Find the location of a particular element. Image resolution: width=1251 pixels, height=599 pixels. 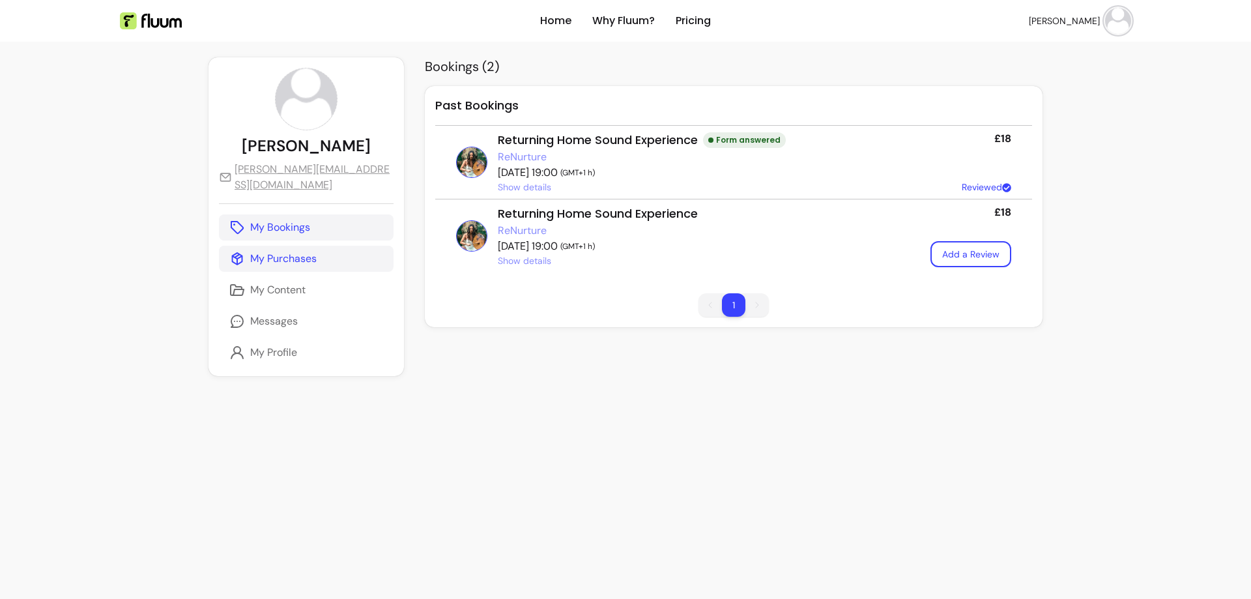

p: Reviewed is located at coordinates (986, 187).